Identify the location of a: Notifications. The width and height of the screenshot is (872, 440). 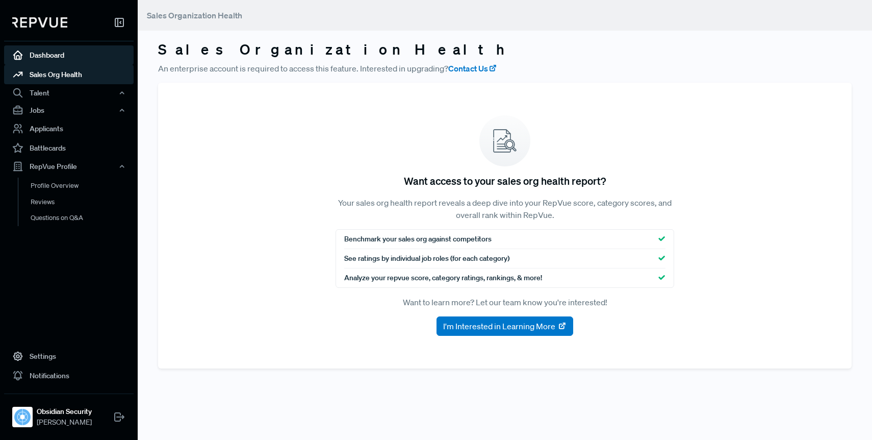
(69, 375).